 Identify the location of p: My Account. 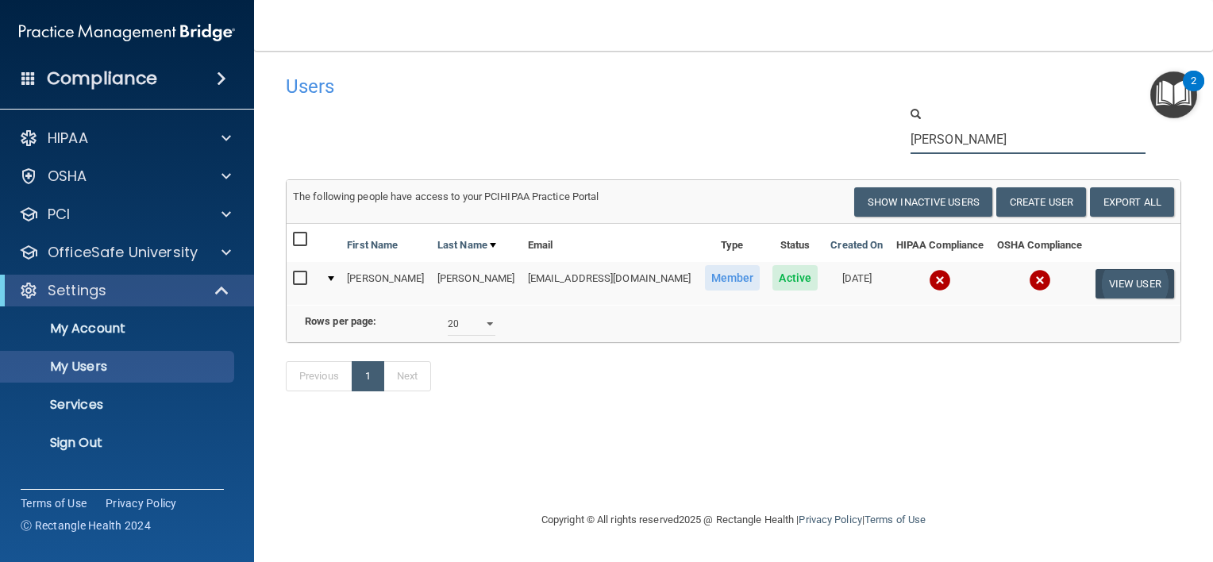
(118, 329).